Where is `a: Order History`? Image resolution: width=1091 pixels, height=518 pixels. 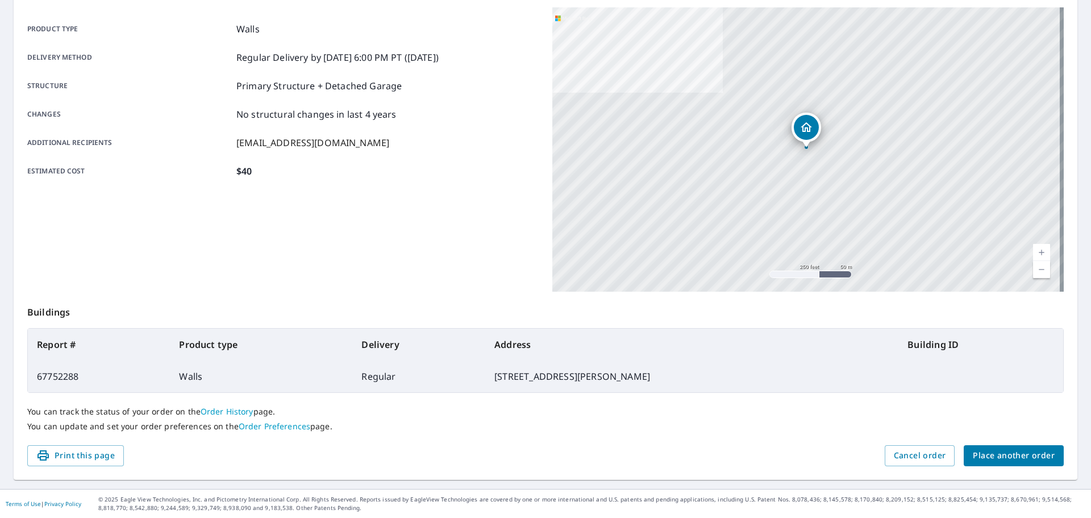
a: Order History is located at coordinates (227, 411).